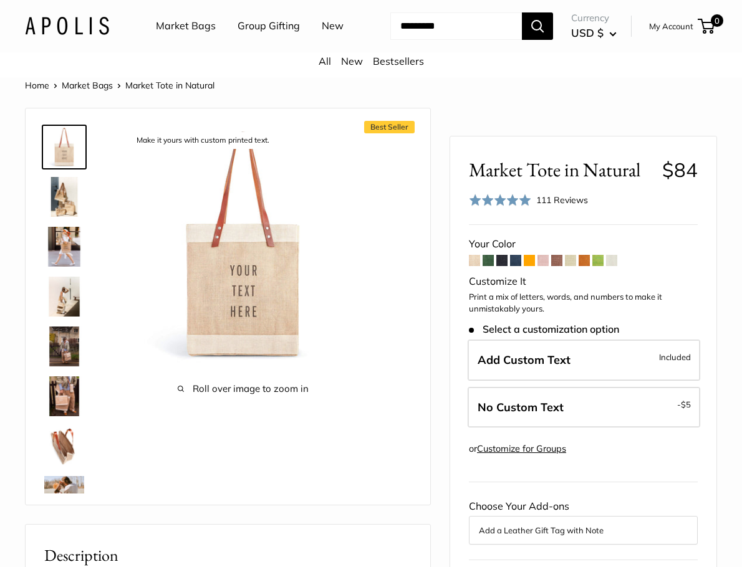 This screenshot has width=742, height=567. Describe the element at coordinates (64, 197) in the screenshot. I see `a: description_The Original Market bag in its 4 native styles` at that location.